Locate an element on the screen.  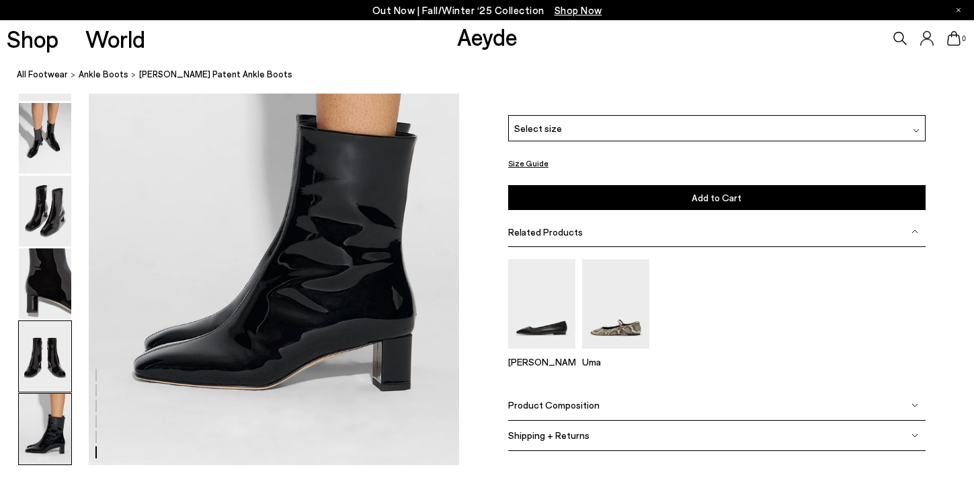
img: Uma Mary-Janes Flats is located at coordinates (616, 303).